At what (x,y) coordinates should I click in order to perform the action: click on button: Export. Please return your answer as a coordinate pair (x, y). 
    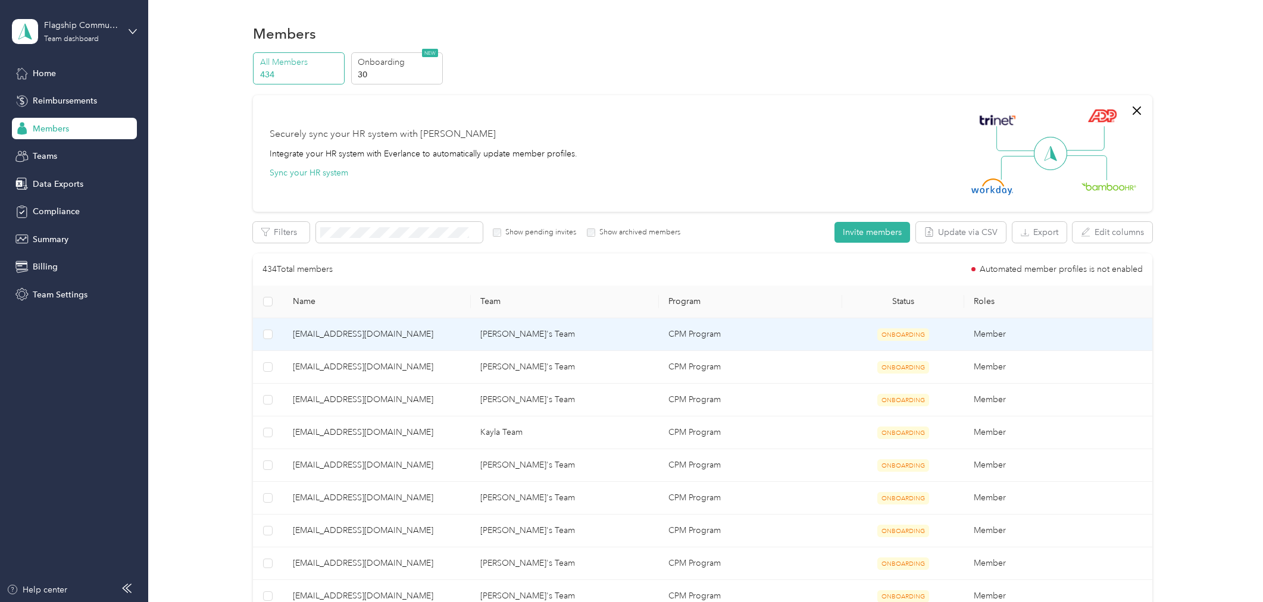
    Looking at the image, I should click on (1039, 232).